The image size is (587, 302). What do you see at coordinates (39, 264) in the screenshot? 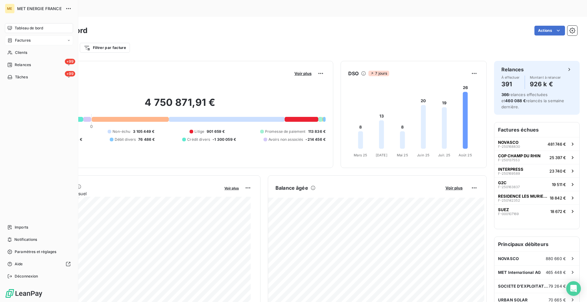
I see `a: Aide` at bounding box center [39, 264].